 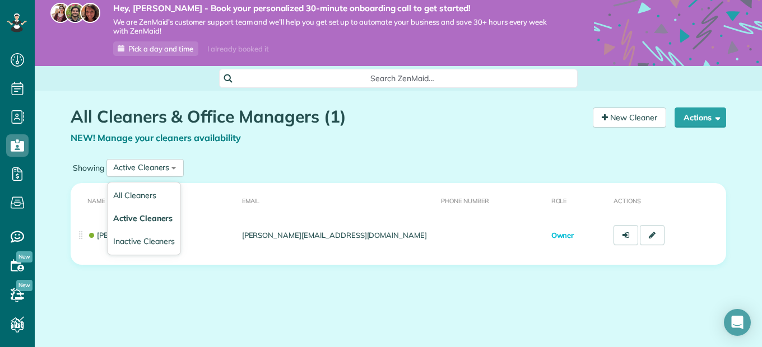 I want to click on button: Actions, so click(x=700, y=118).